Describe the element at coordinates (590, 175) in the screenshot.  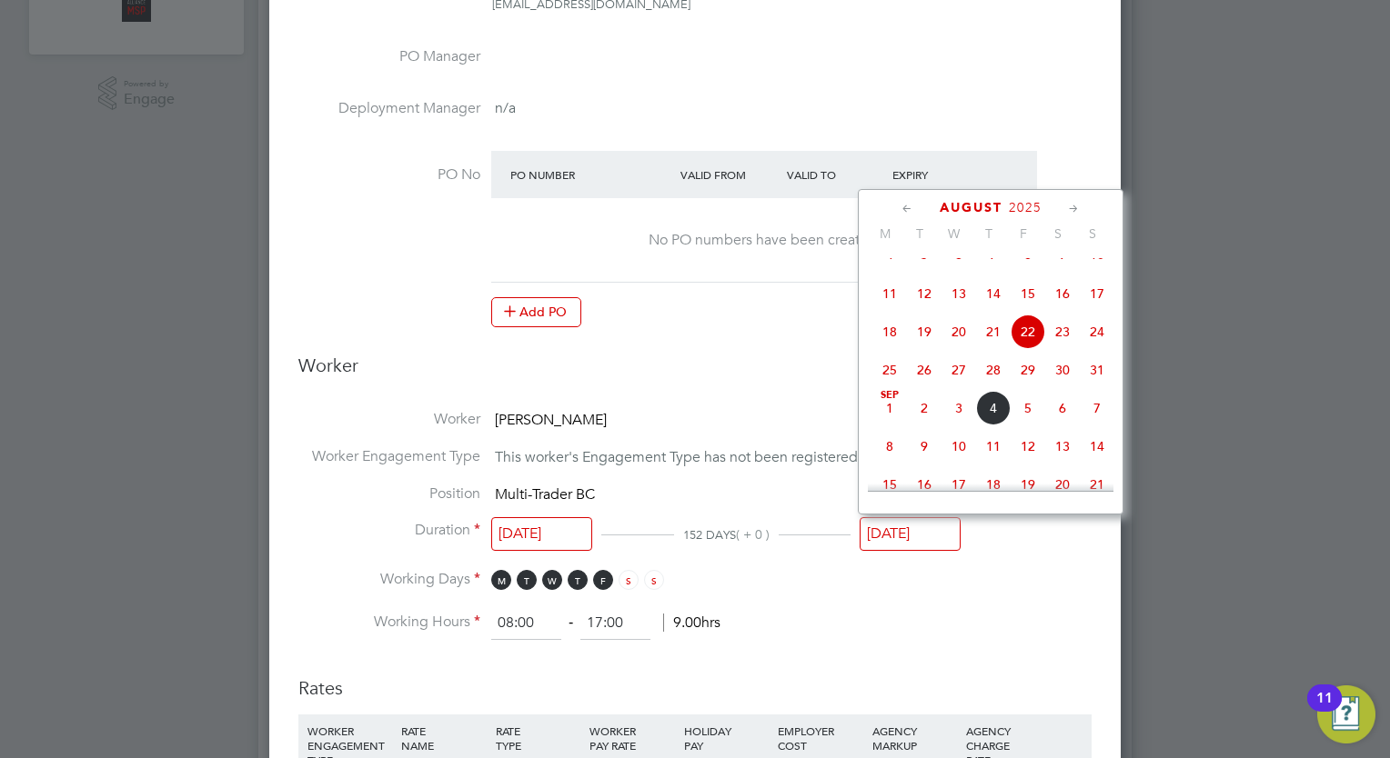
I see `div: PO Number` at that location.